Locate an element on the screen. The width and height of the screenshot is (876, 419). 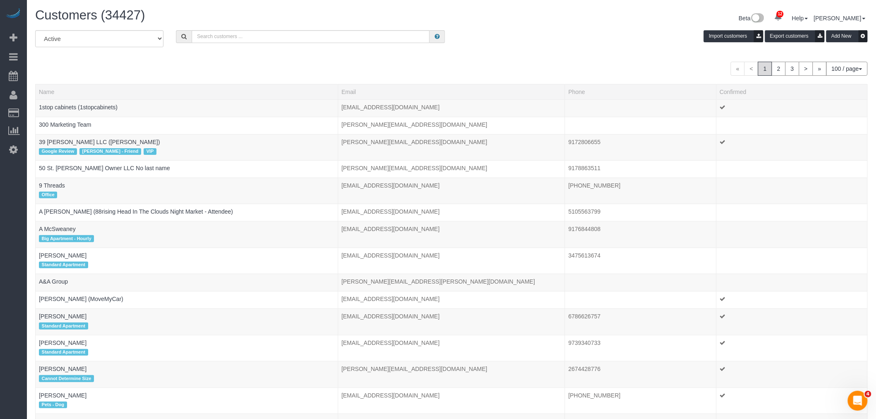
a: 12 is located at coordinates (778, 17).